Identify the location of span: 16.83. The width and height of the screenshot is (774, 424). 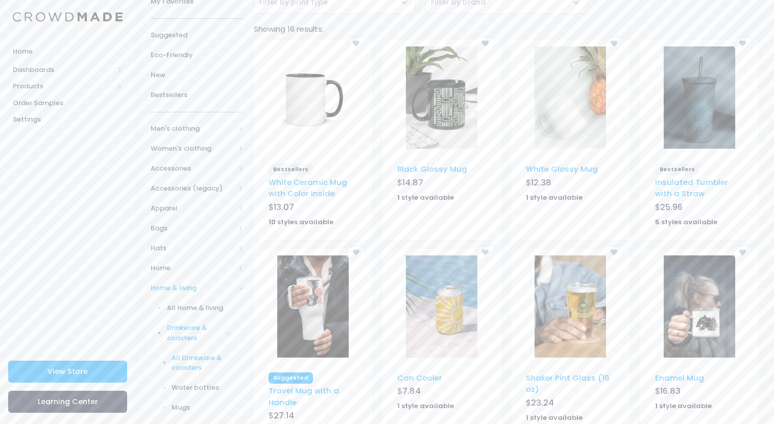
(670, 390).